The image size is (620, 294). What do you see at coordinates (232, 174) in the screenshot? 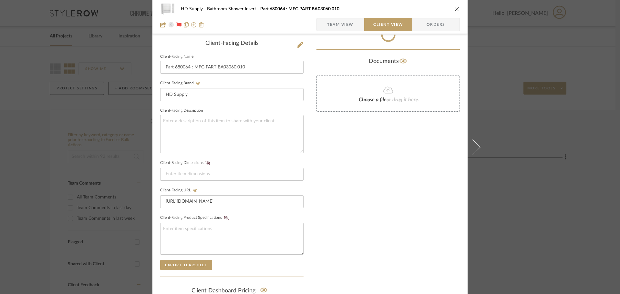
I see `input: Enter item dimensions` at bounding box center [232, 174].